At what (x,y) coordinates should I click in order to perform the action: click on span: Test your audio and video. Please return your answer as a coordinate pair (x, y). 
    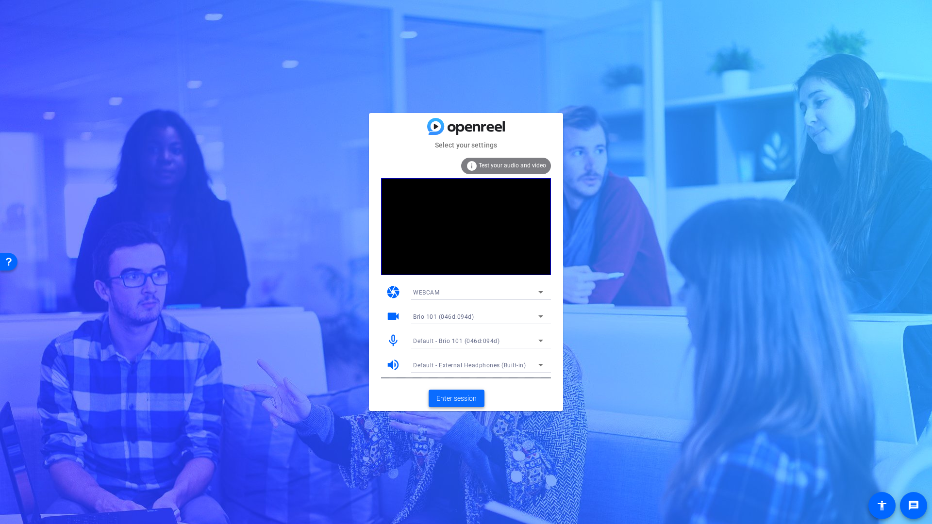
    Looking at the image, I should click on (512, 166).